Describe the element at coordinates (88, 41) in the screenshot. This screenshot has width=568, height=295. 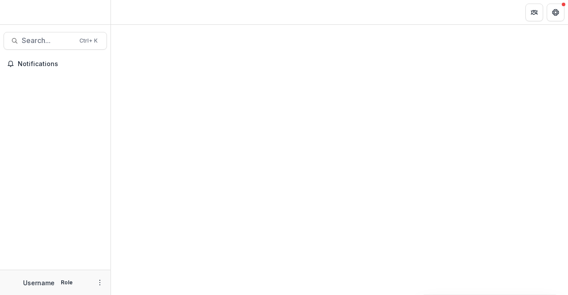
I see `div: Ctrl + K` at that location.